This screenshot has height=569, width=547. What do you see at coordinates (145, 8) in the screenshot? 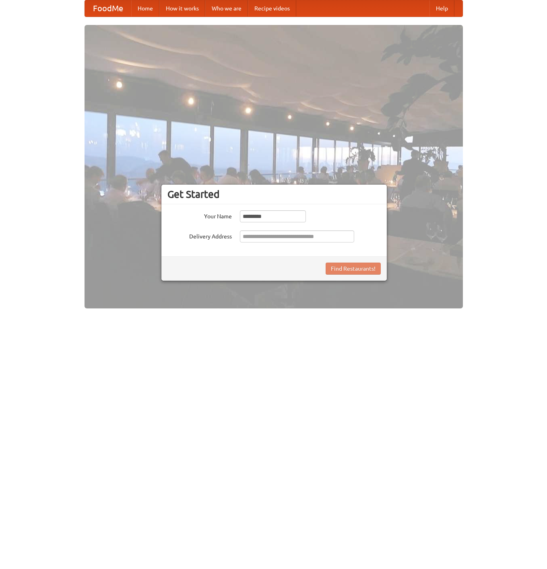
I see `a: Home` at bounding box center [145, 8].